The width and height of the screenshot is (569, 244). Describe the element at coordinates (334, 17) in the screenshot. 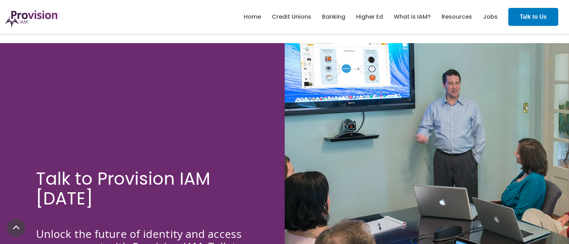

I see `a: Banking` at that location.